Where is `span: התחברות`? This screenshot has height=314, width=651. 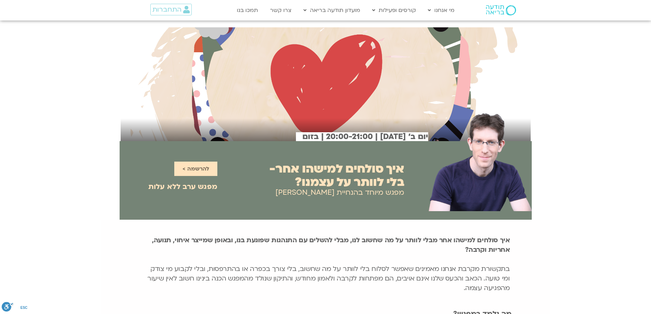 span: התחברות is located at coordinates (167, 10).